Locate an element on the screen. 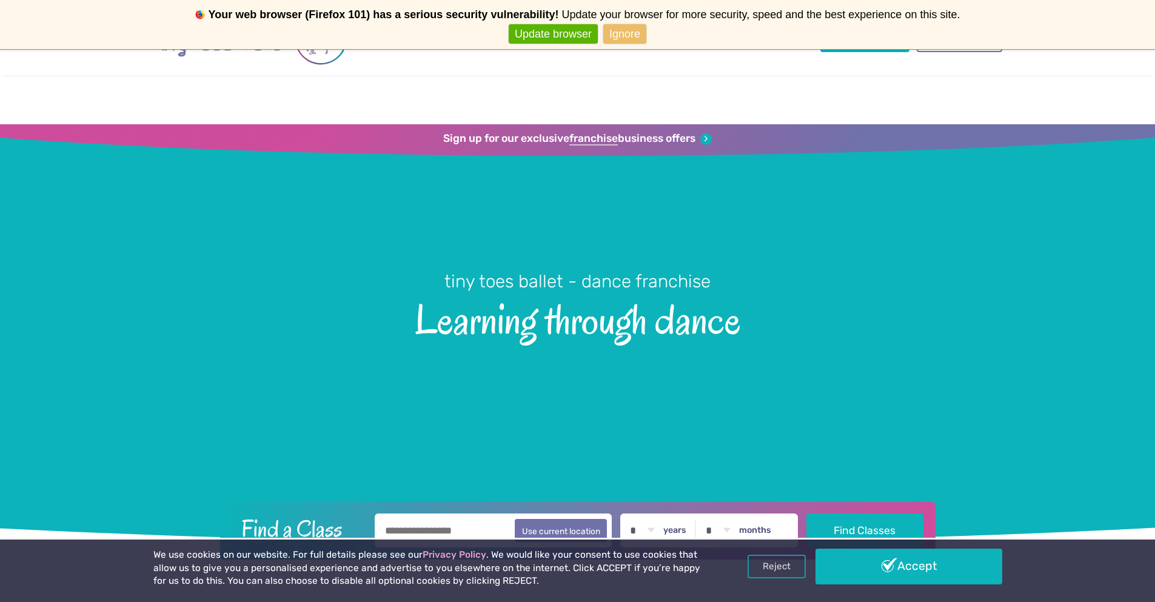  label: years is located at coordinates (675, 531).